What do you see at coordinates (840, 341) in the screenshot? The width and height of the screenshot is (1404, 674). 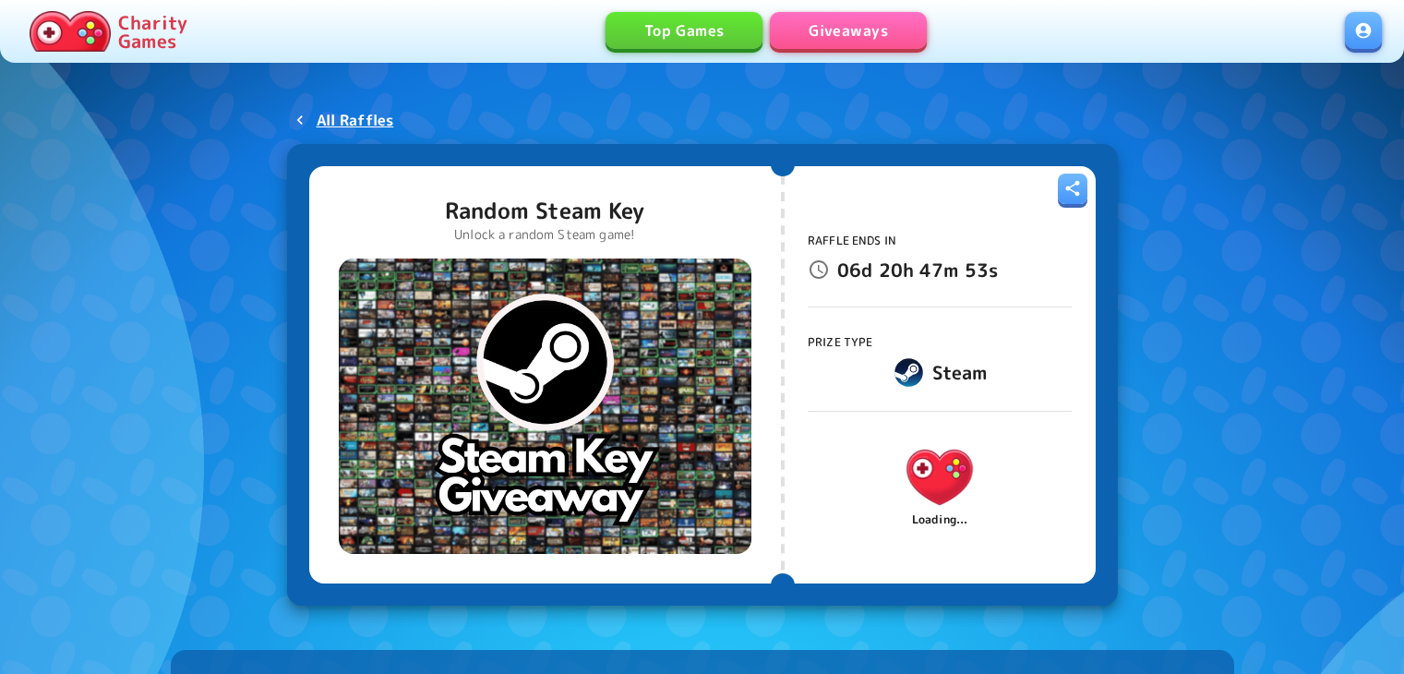 I see `span: Prize Type` at bounding box center [840, 341].